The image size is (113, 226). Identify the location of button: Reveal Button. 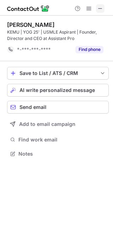
(89, 50).